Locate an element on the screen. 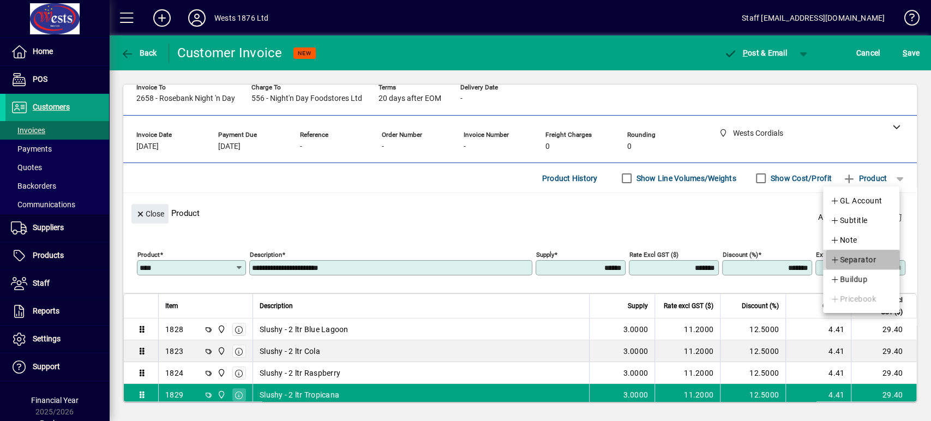 The height and width of the screenshot is (421, 931). button: Buildup is located at coordinates (862, 279).